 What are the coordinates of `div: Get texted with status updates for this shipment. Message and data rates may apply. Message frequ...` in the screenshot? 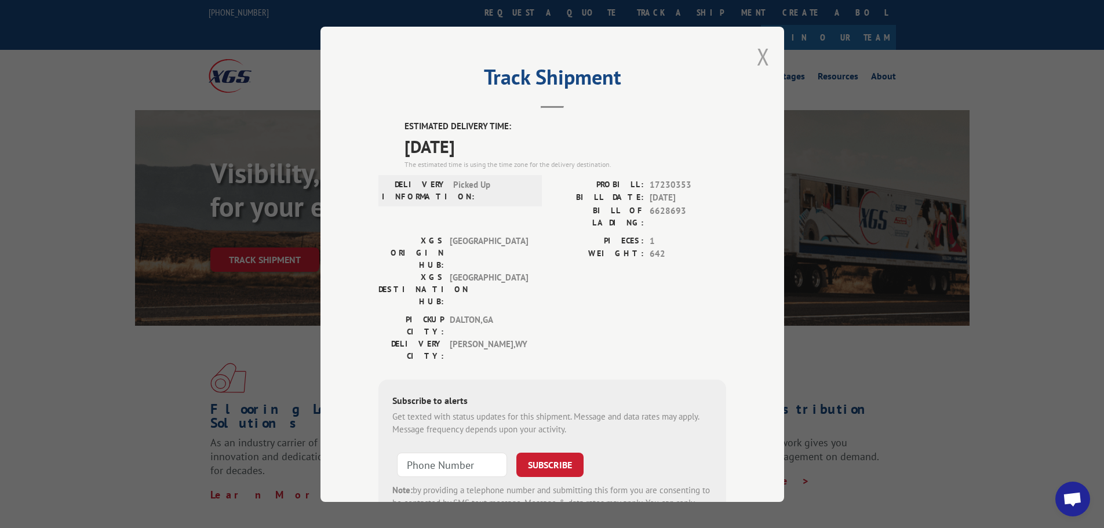 It's located at (552, 422).